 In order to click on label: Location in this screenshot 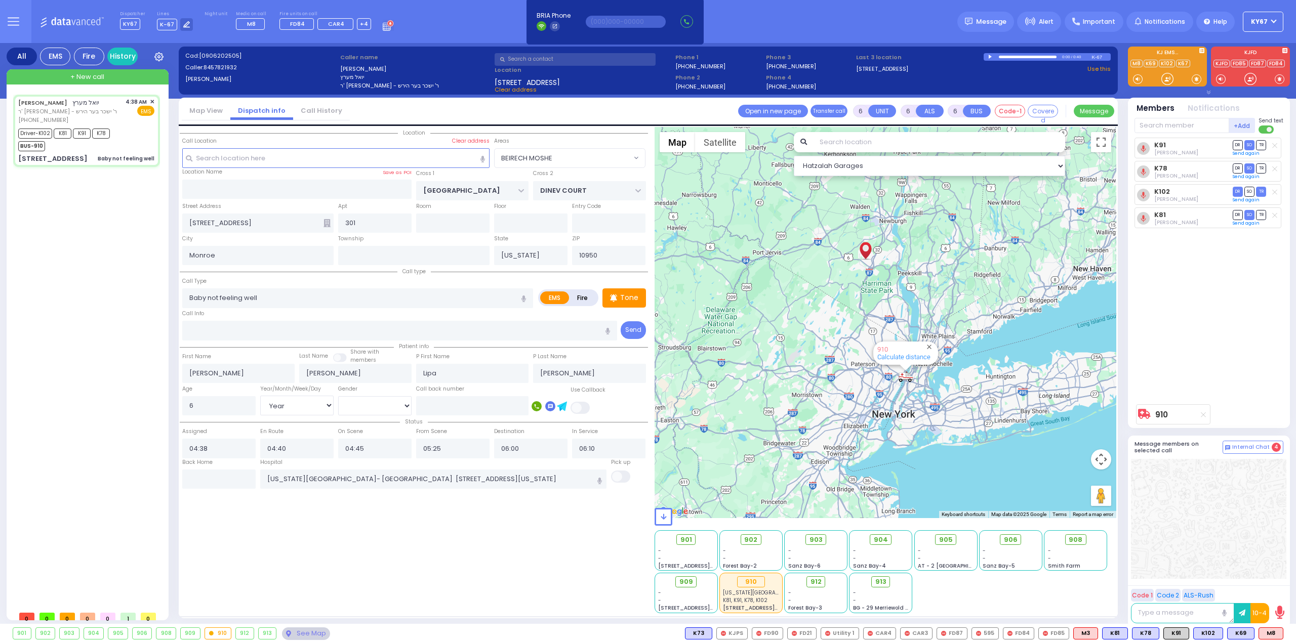, I will do `click(583, 70)`.